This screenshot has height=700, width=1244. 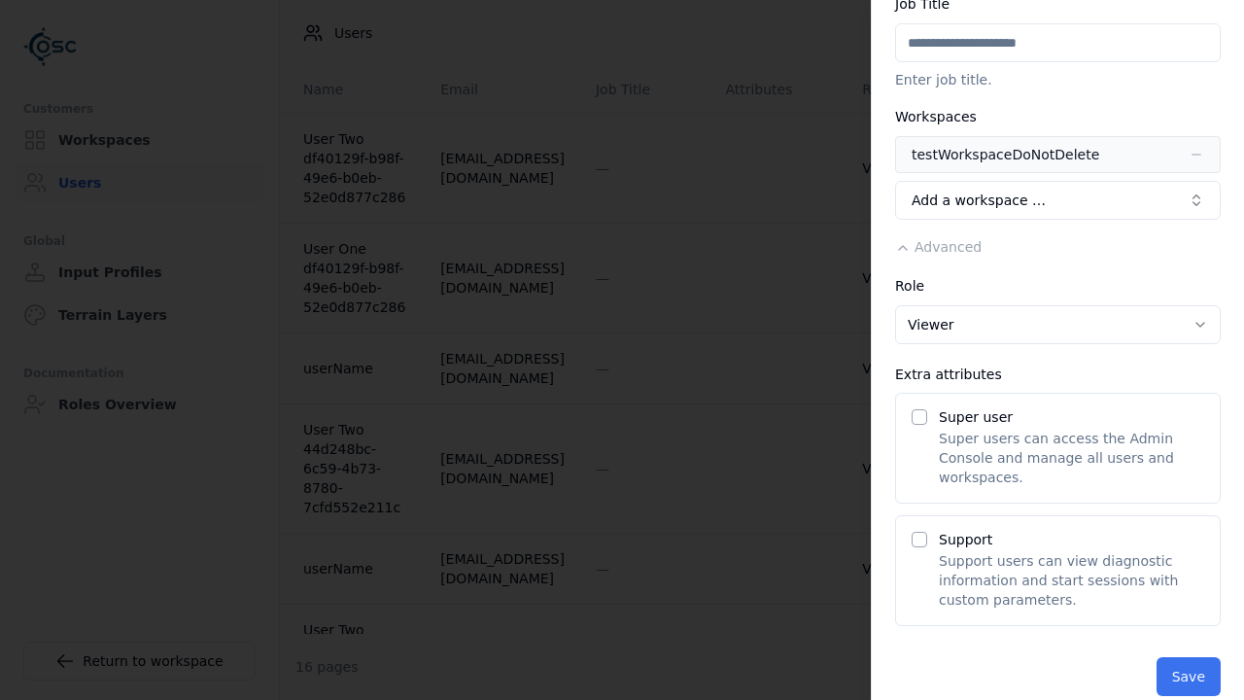 What do you see at coordinates (938, 247) in the screenshot?
I see `button: Advanced` at bounding box center [938, 247].